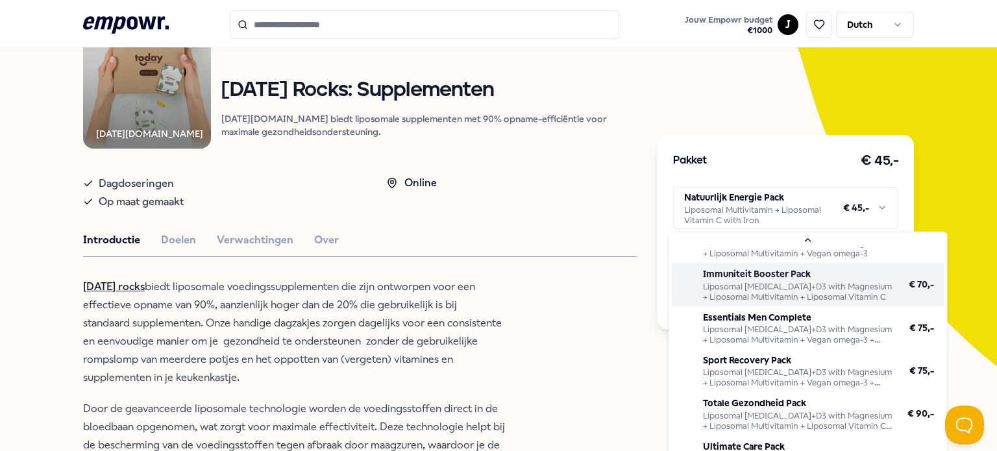  I want to click on p: Sport Recovery Pack, so click(799, 360).